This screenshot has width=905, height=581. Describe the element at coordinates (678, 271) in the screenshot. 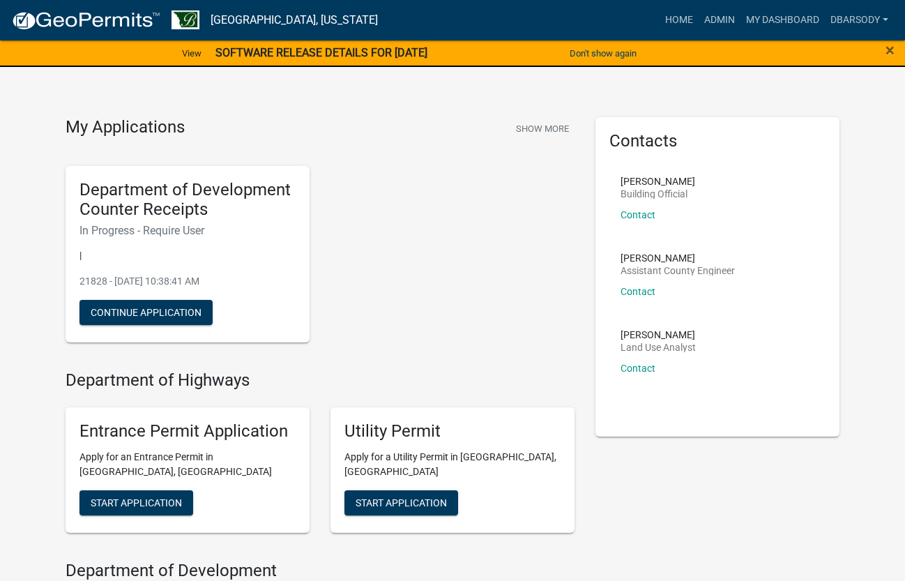

I see `p: Assistant County Engineer` at that location.